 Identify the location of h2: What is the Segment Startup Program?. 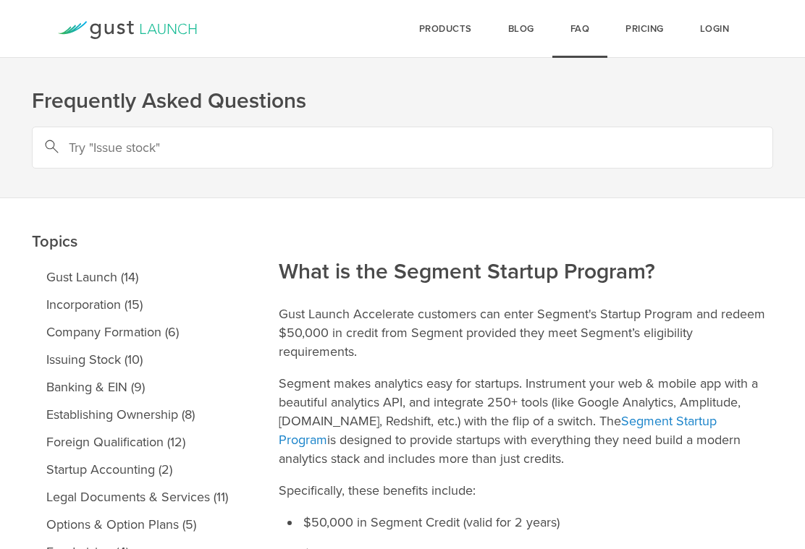
(525, 223).